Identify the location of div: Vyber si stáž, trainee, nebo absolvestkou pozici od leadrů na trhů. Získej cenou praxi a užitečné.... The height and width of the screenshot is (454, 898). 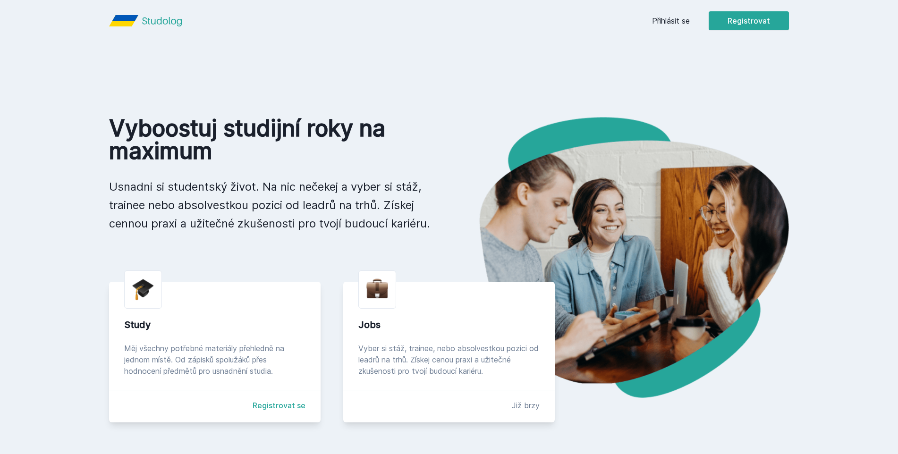
(449, 360).